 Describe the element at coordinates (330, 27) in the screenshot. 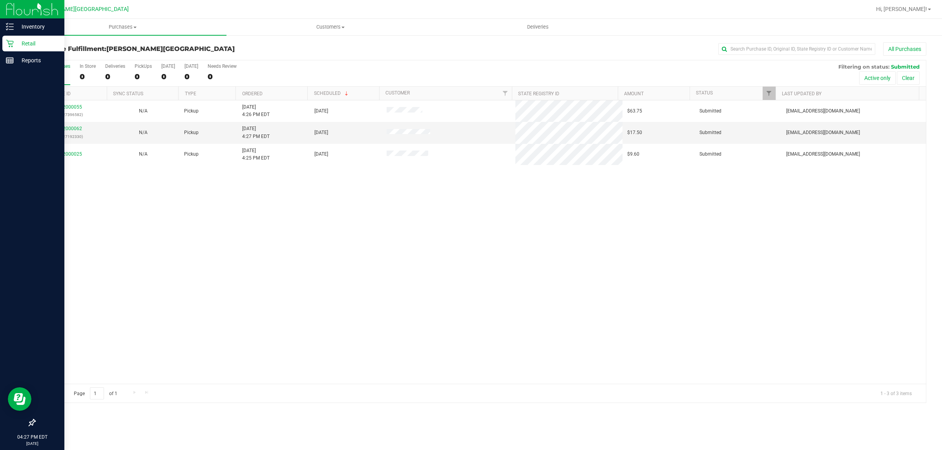

I see `span: Customers` at that location.